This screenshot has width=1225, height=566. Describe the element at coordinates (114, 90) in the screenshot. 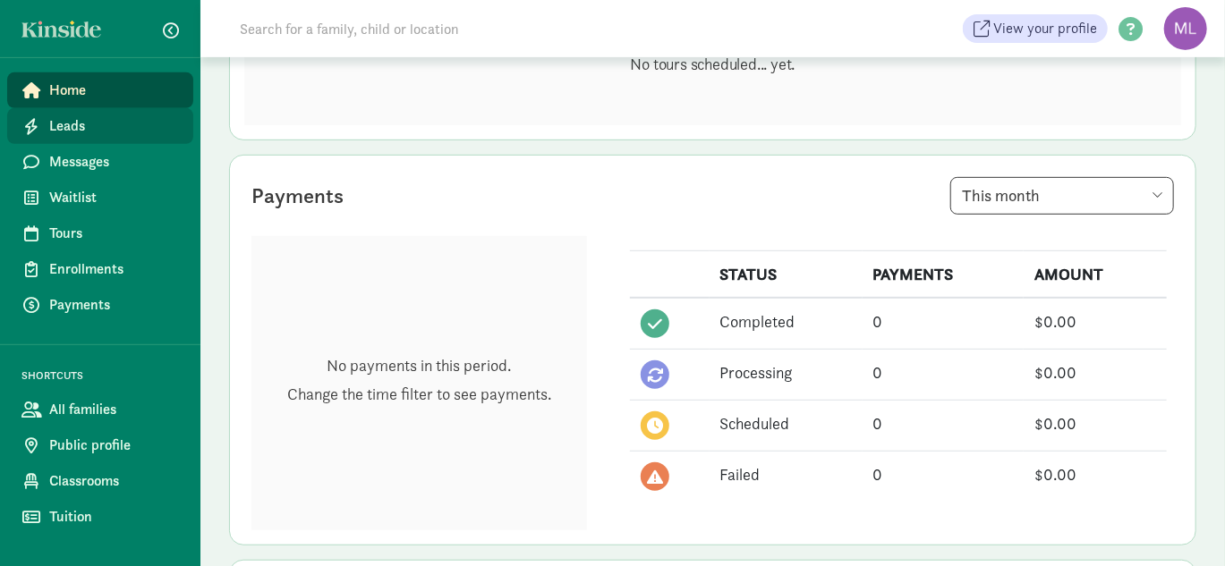

I see `span: Home` at that location.